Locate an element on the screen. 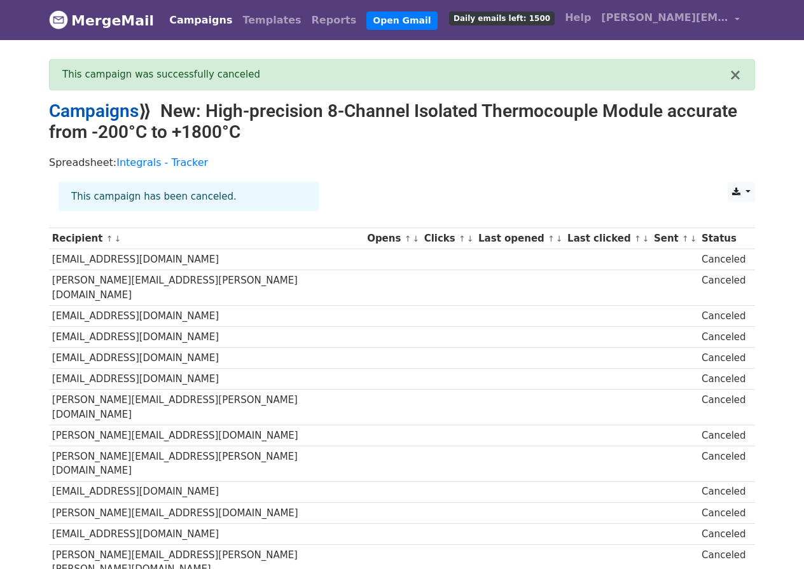 This screenshot has height=569, width=804. th: Status is located at coordinates (723, 238).